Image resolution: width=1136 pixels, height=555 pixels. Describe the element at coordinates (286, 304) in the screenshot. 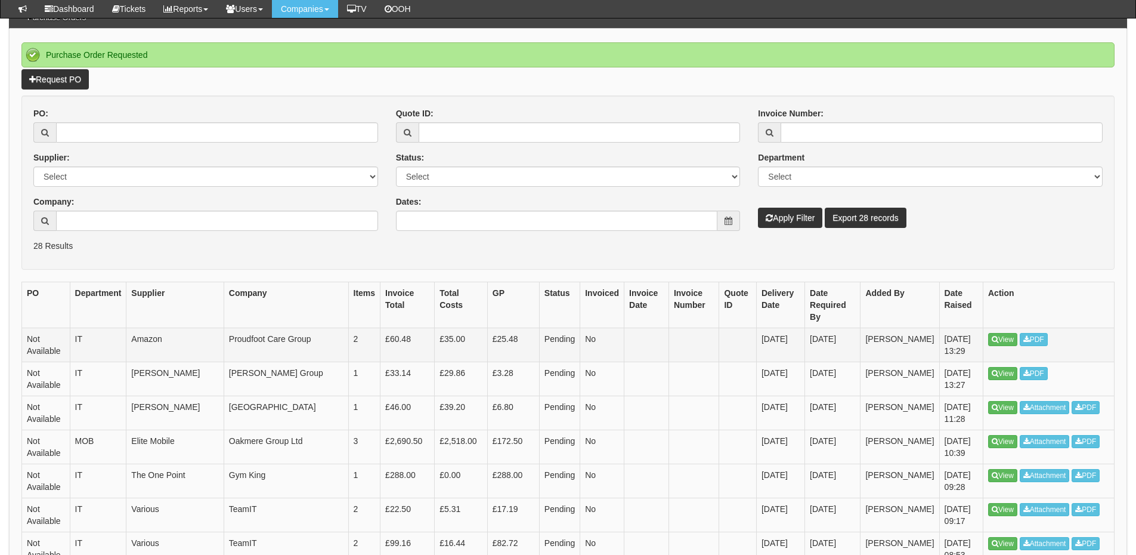

I see `th: Company` at that location.